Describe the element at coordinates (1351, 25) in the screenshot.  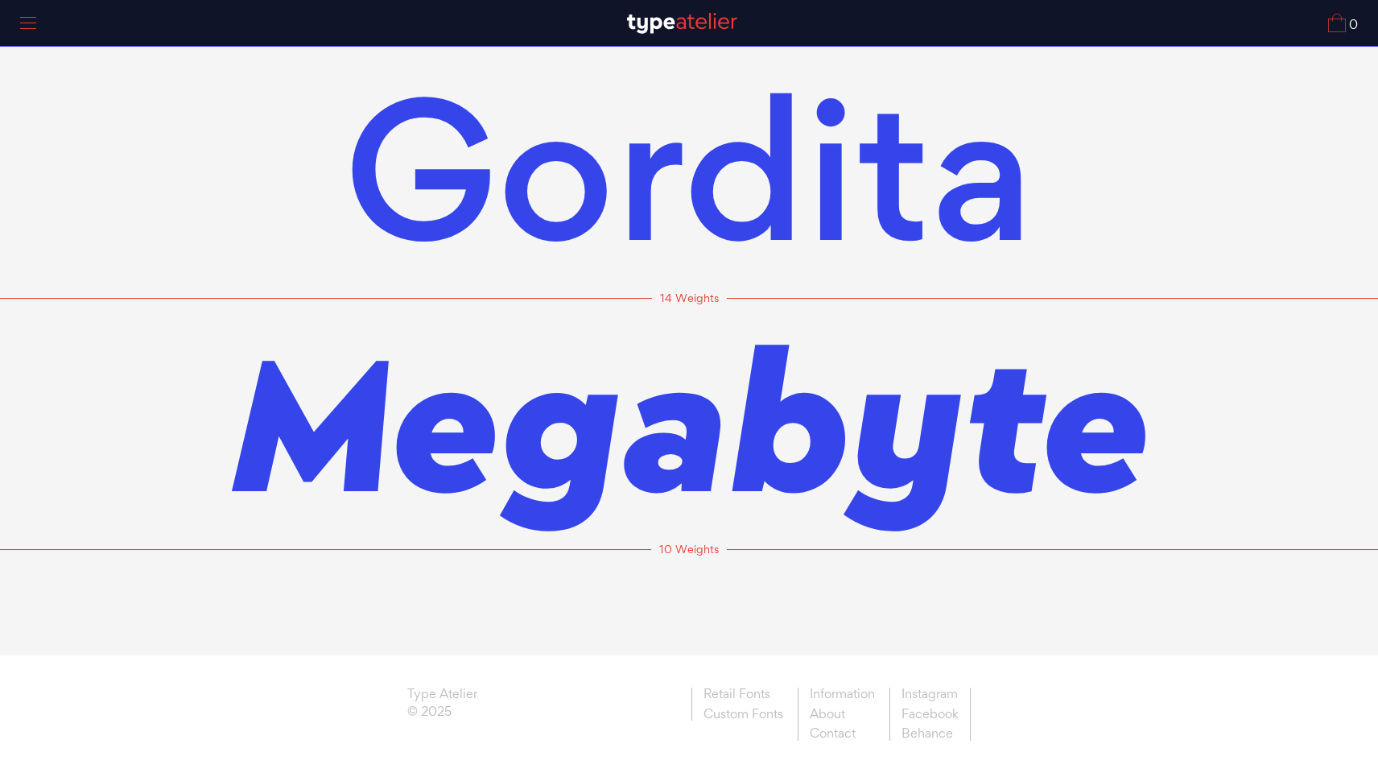
I see `span: 0` at that location.